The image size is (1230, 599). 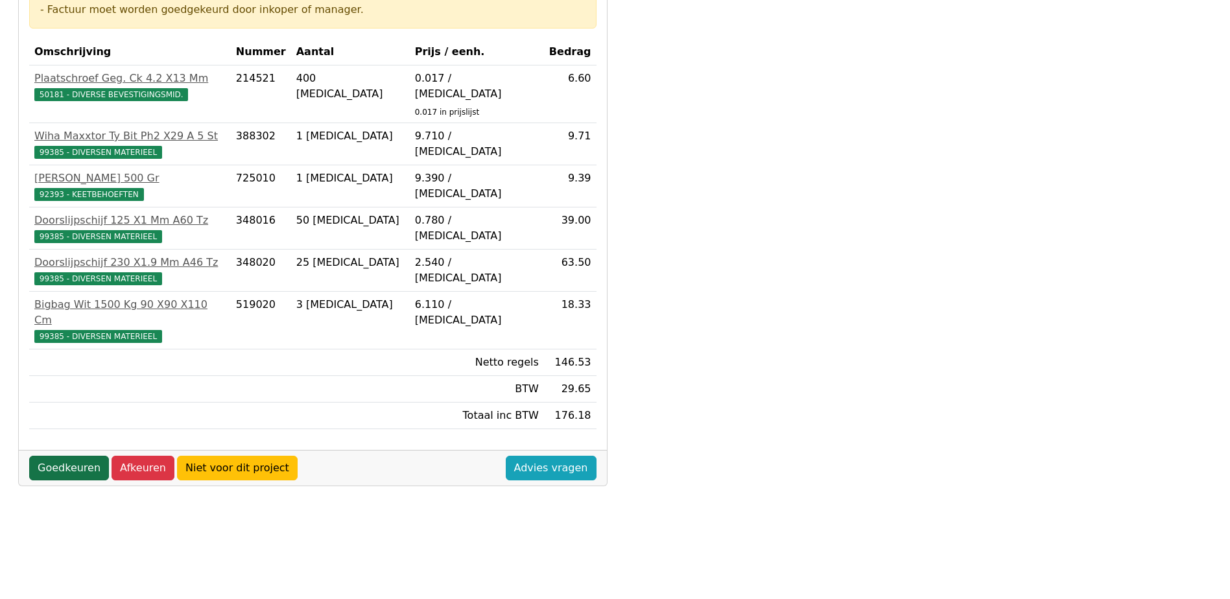 I want to click on sub: 0.017 in prijslijst, so click(x=447, y=112).